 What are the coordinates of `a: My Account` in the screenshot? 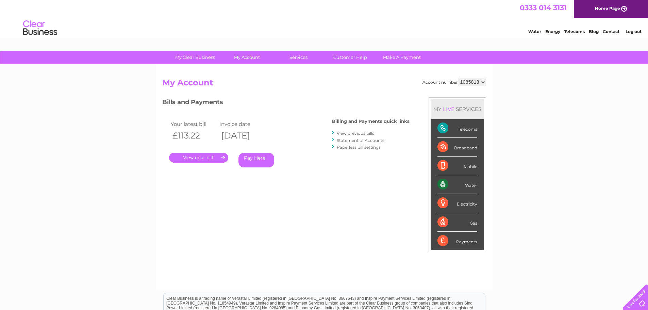 It's located at (246, 57).